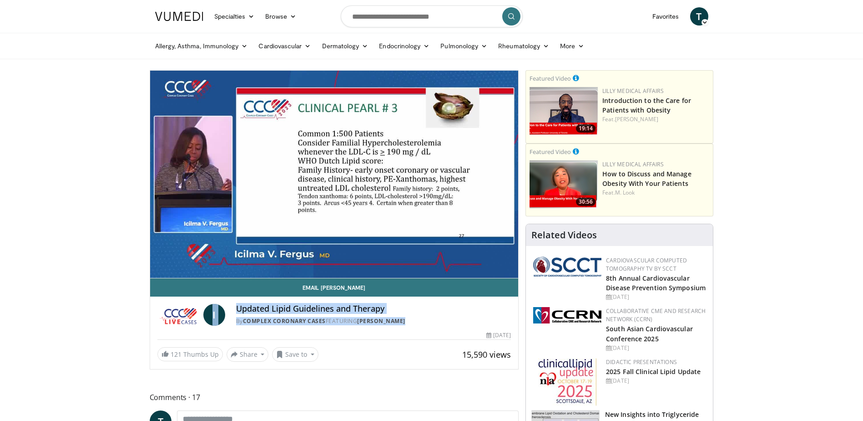  I want to click on a: Collaborative CME and Research Network (CCRN), so click(656, 314).